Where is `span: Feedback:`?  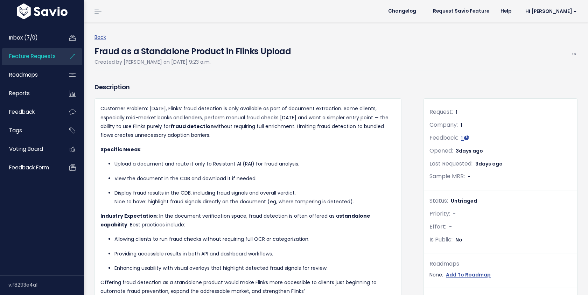
span: Feedback: is located at coordinates (444, 138).